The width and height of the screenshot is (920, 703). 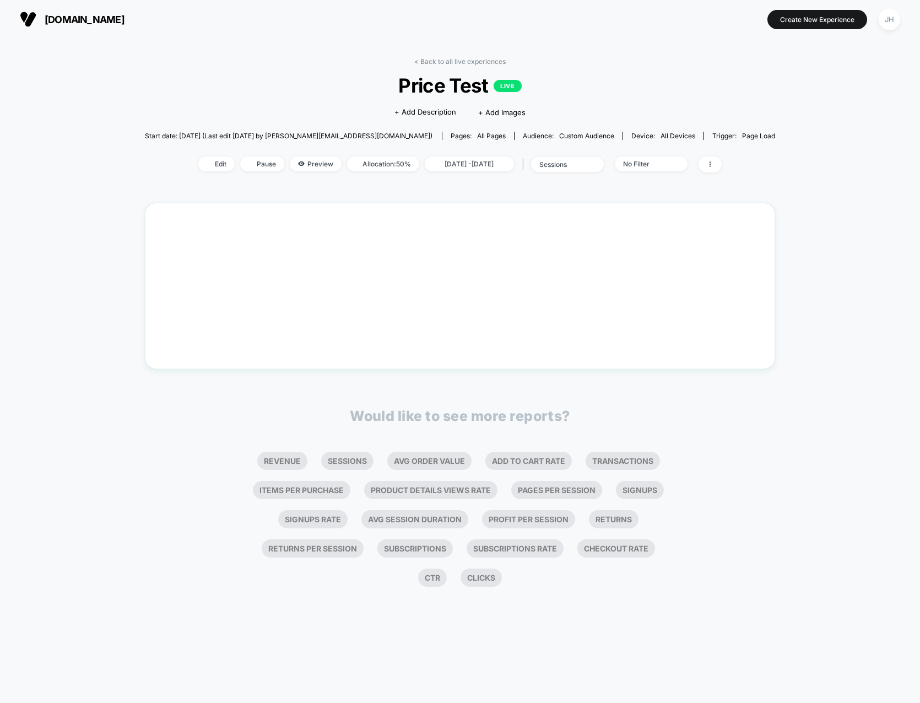 I want to click on div: sessions, so click(x=562, y=164).